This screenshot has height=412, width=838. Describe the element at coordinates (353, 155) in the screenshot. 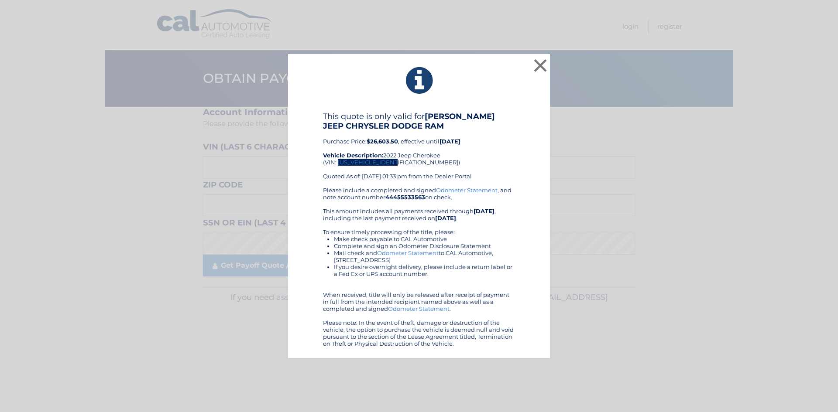

I see `strong: Vehicle Description:` at that location.